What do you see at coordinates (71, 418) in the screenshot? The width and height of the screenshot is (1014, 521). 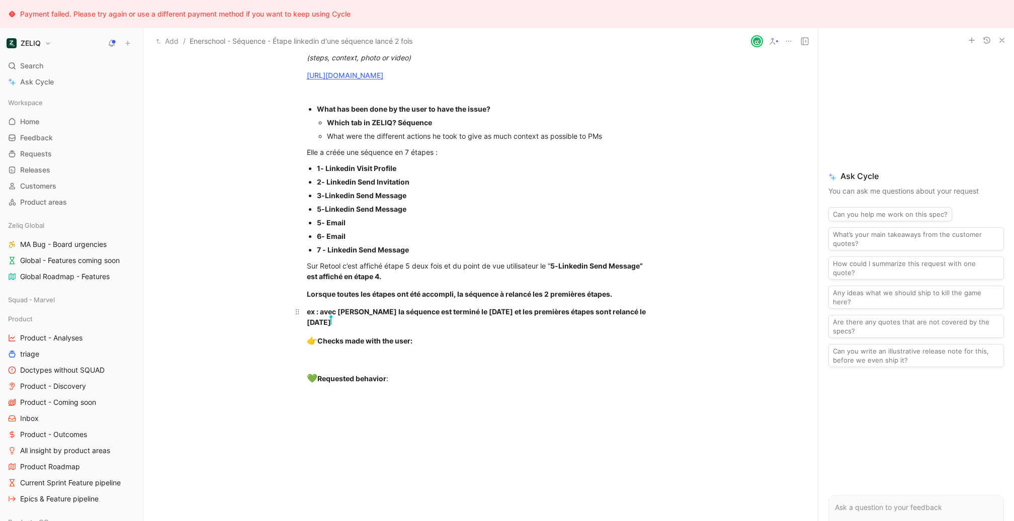 I see `a: Inbox` at bounding box center [71, 418].